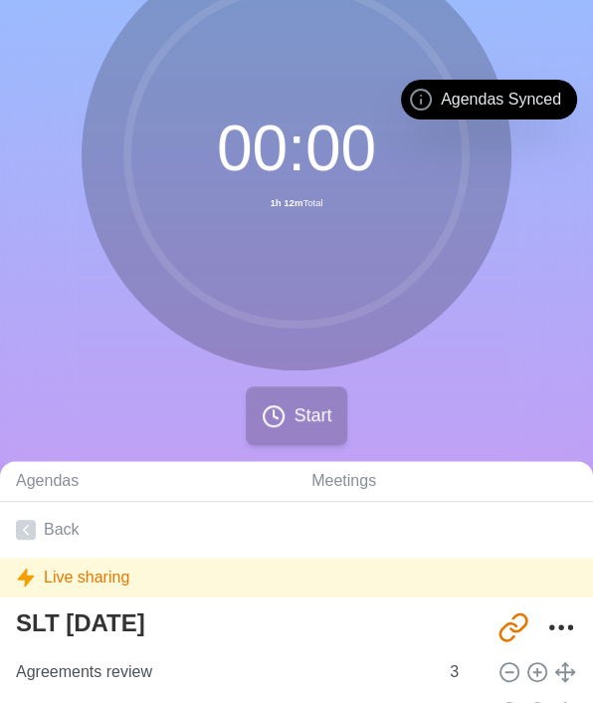  Describe the element at coordinates (561, 627) in the screenshot. I see `button: More` at that location.